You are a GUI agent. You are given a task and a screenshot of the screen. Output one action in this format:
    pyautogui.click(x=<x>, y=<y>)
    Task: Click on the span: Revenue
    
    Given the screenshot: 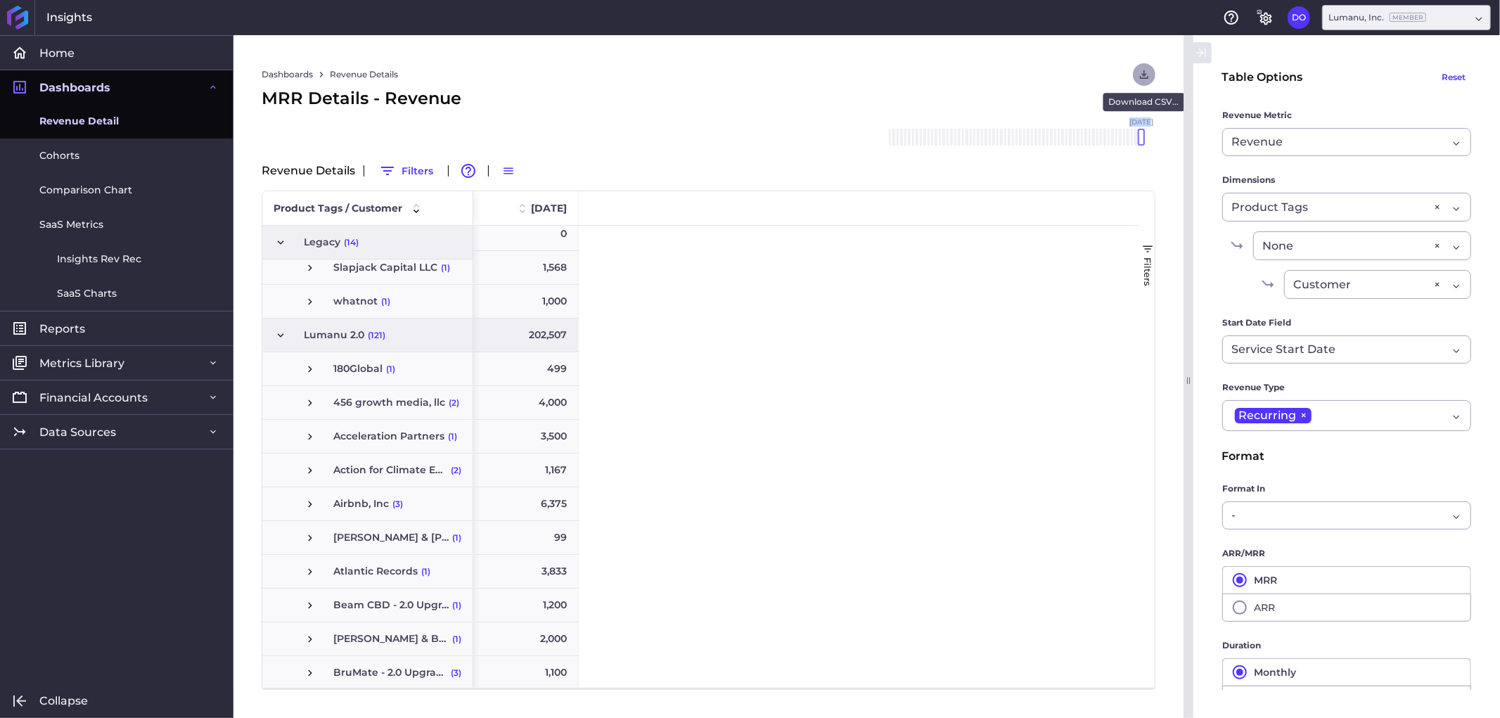 What is the action you would take?
    pyautogui.click(x=1256, y=142)
    